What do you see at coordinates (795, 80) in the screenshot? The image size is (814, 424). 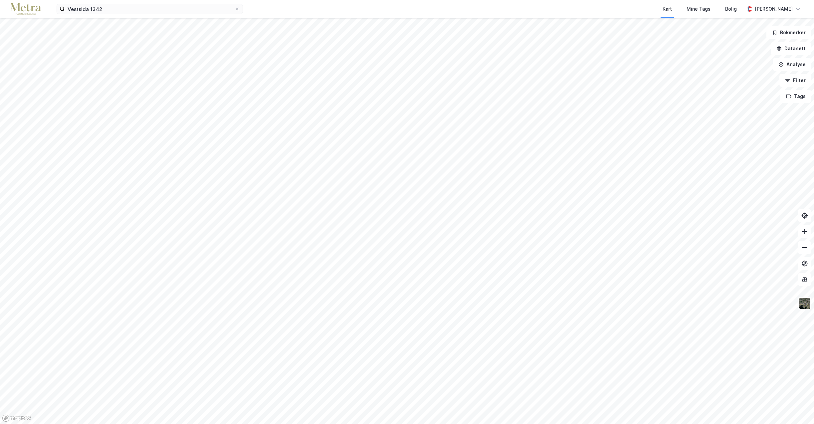 I see `button: Filter` at bounding box center [795, 80].